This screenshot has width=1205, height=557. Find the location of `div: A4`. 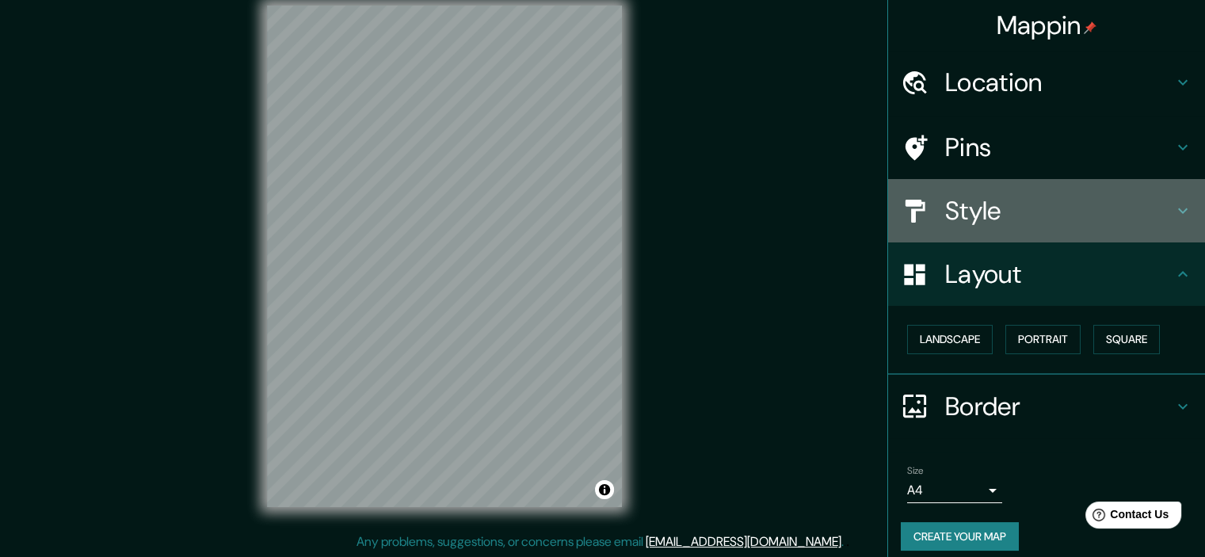

div: A4 is located at coordinates (955, 490).